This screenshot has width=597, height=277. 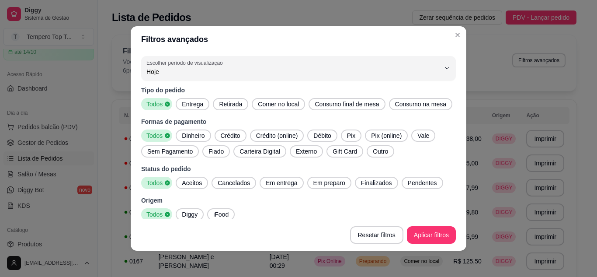 What do you see at coordinates (380, 151) in the screenshot?
I see `button: Outro` at bounding box center [380, 151].